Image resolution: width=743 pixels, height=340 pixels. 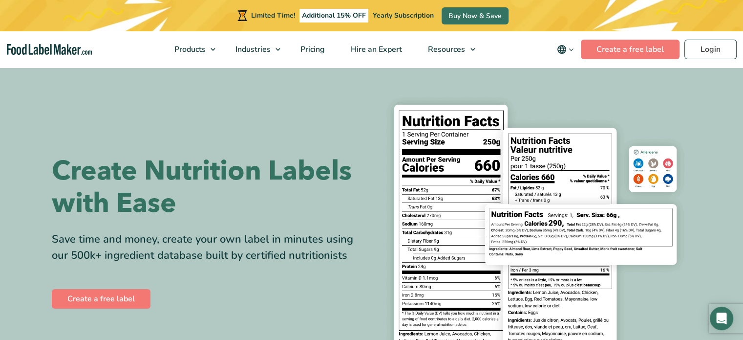 I want to click on a: Industries, so click(x=254, y=49).